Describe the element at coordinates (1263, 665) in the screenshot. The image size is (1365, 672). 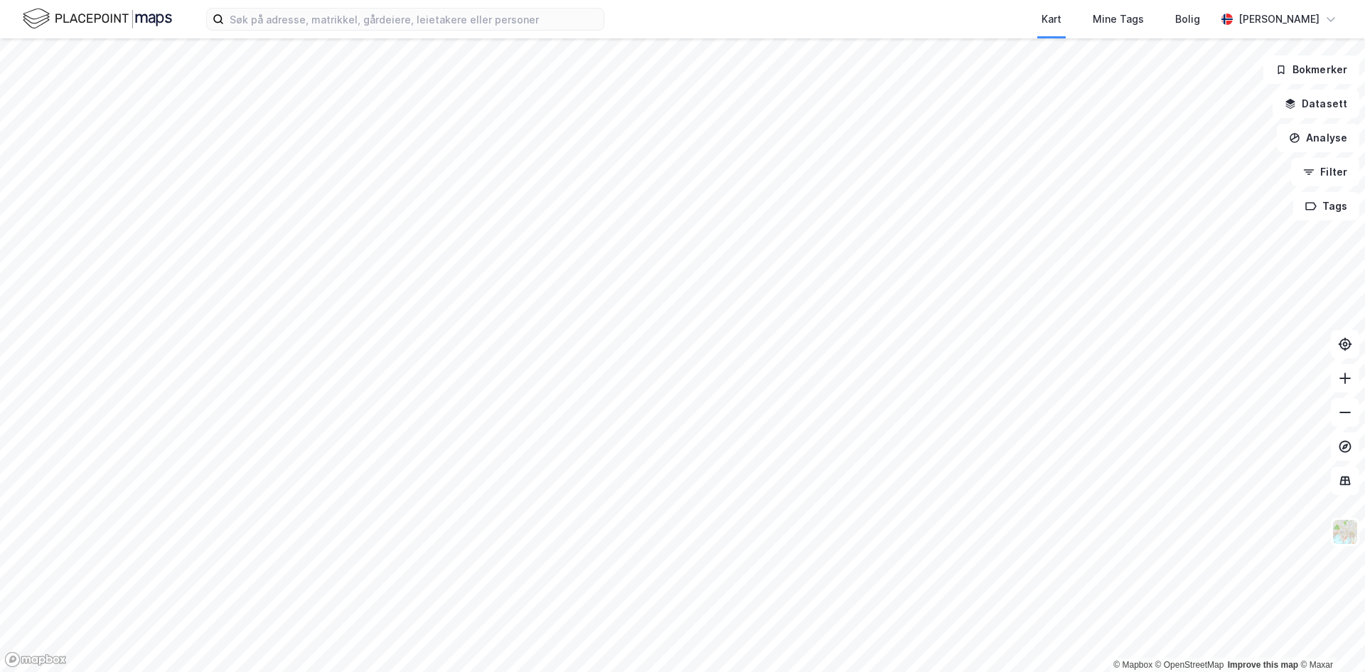
I see `a: Improve this map` at that location.